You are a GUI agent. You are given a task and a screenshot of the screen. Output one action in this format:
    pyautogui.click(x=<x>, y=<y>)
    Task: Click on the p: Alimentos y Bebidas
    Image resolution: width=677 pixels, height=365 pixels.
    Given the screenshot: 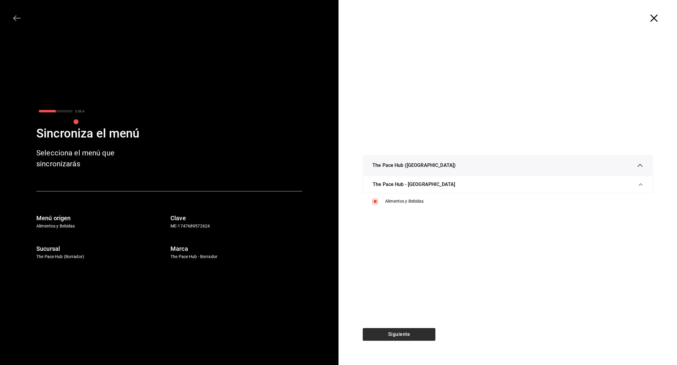 What is the action you would take?
    pyautogui.click(x=102, y=226)
    